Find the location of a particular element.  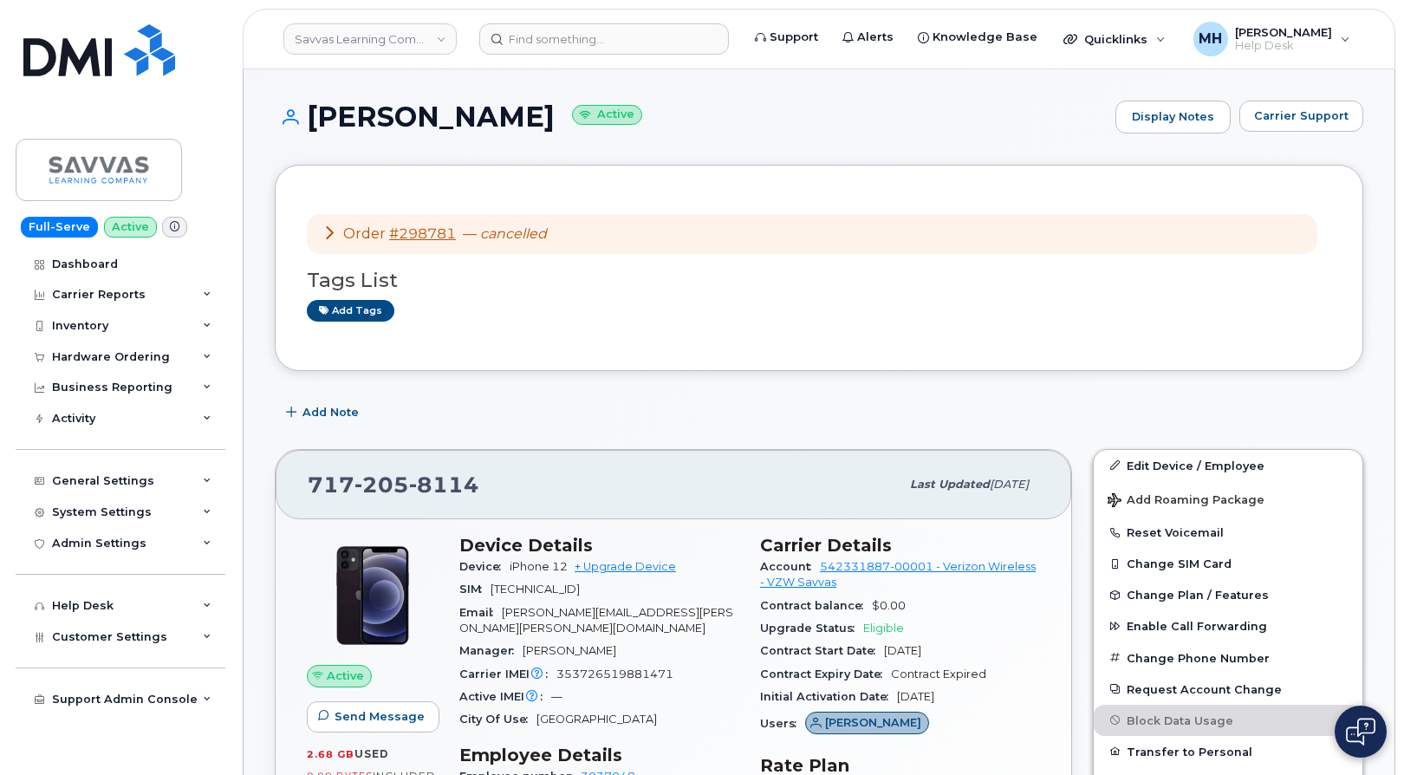

span: Carrier IMEI is located at coordinates (508, 674).